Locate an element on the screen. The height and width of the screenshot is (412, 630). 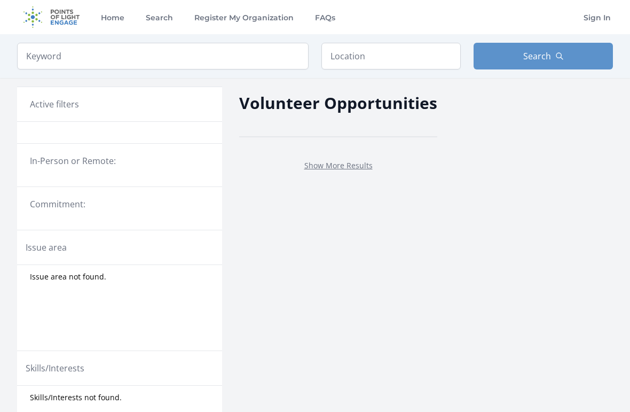
span: Search is located at coordinates (537, 56).